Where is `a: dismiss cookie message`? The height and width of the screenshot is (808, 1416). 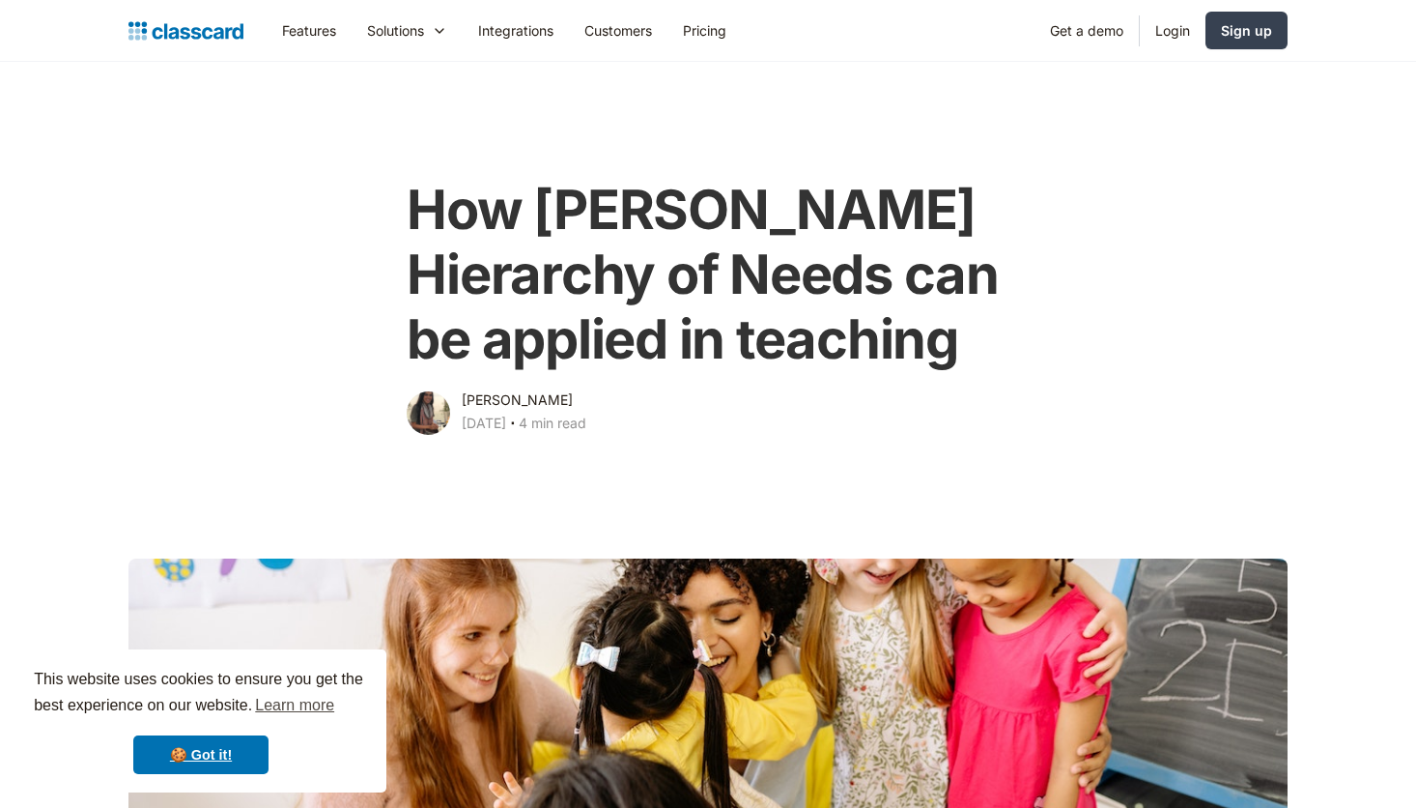 a: dismiss cookie message is located at coordinates (201, 755).